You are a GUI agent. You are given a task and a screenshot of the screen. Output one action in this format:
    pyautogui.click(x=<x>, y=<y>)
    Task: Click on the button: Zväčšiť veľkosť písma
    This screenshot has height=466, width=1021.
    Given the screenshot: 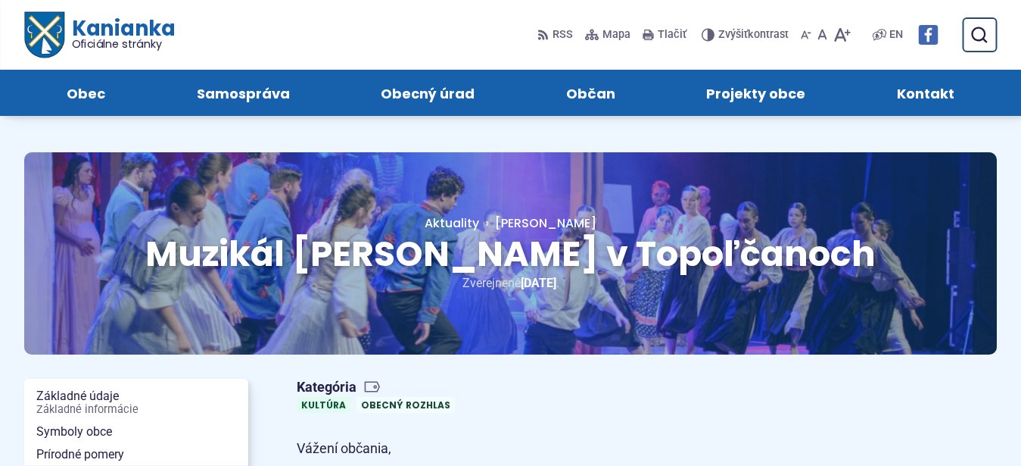 What is the action you would take?
    pyautogui.click(x=842, y=35)
    